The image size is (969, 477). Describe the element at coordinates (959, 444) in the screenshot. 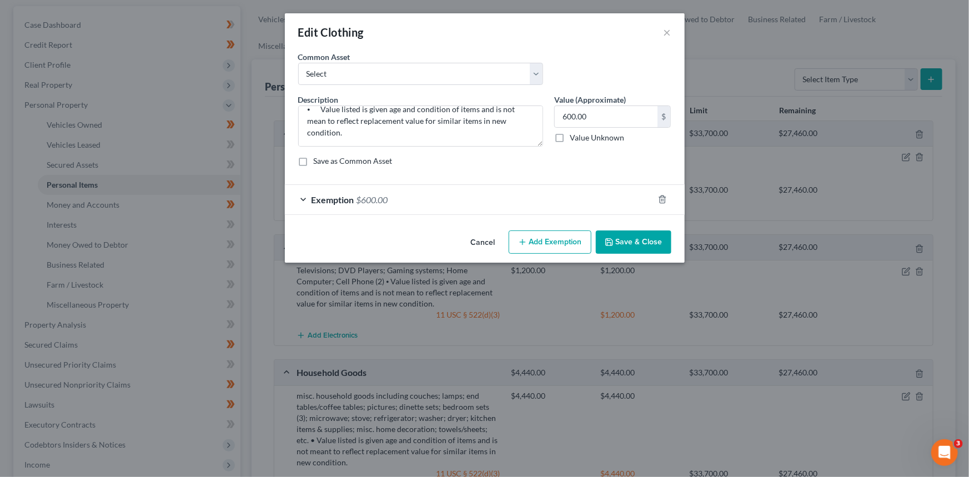

I see `span: 3` at that location.